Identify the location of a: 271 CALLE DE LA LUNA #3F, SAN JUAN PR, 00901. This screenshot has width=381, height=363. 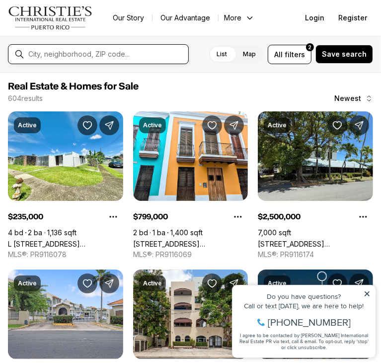
(191, 244).